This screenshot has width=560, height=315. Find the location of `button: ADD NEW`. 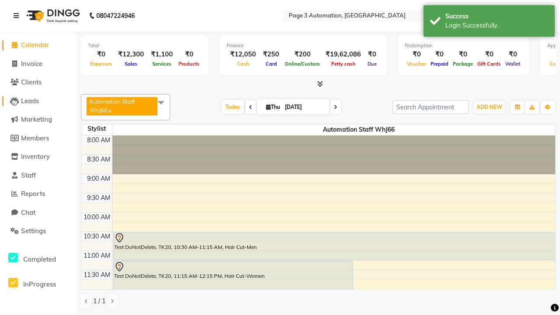

button: ADD NEW is located at coordinates (489, 107).